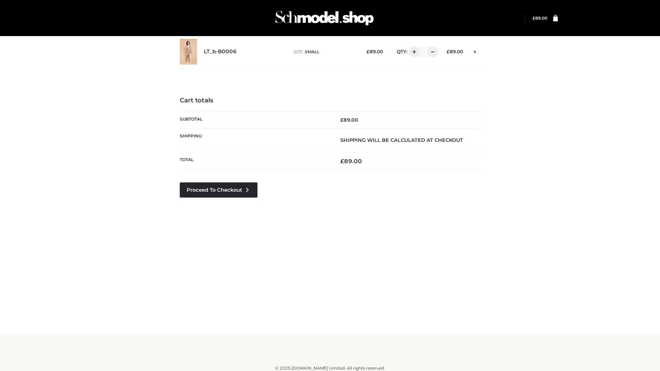 Image resolution: width=660 pixels, height=371 pixels. What do you see at coordinates (255, 120) in the screenshot?
I see `th: Subtotal` at bounding box center [255, 120].